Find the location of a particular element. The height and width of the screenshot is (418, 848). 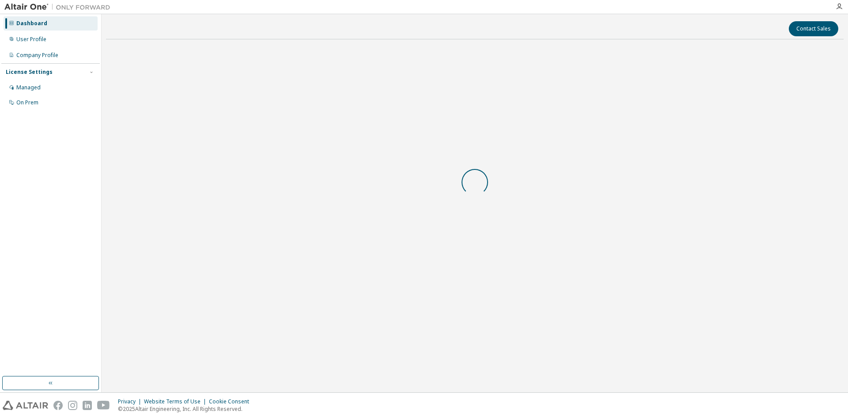

div: Managed is located at coordinates (28, 87).